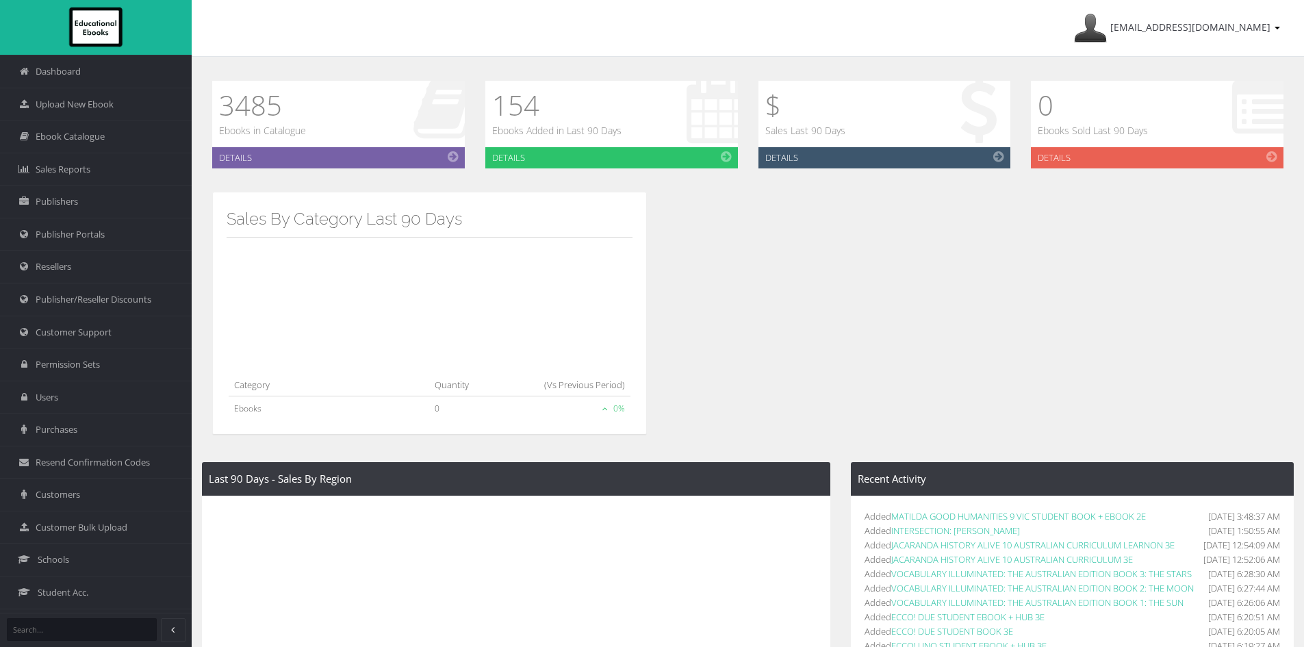 The width and height of the screenshot is (1304, 647). What do you see at coordinates (53, 266) in the screenshot?
I see `span: Resellers` at bounding box center [53, 266].